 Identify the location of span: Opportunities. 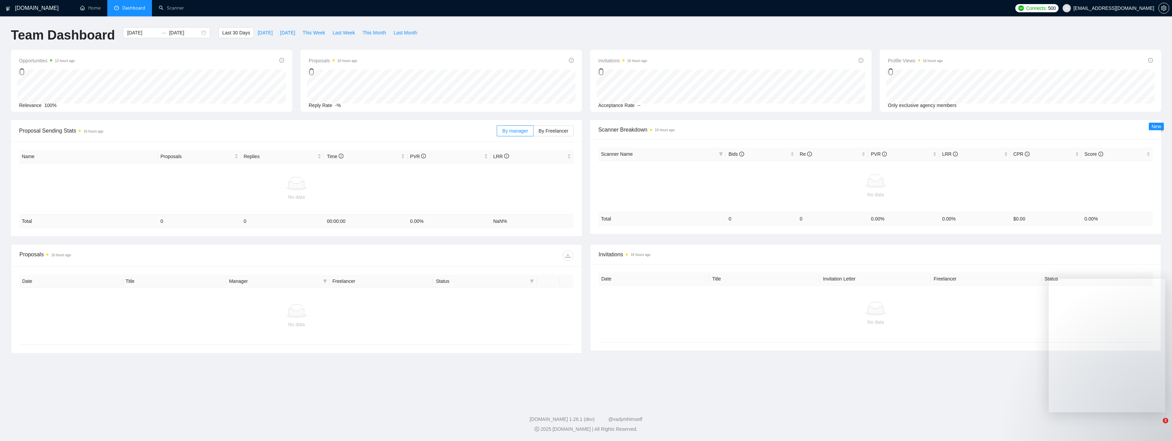
(47, 61).